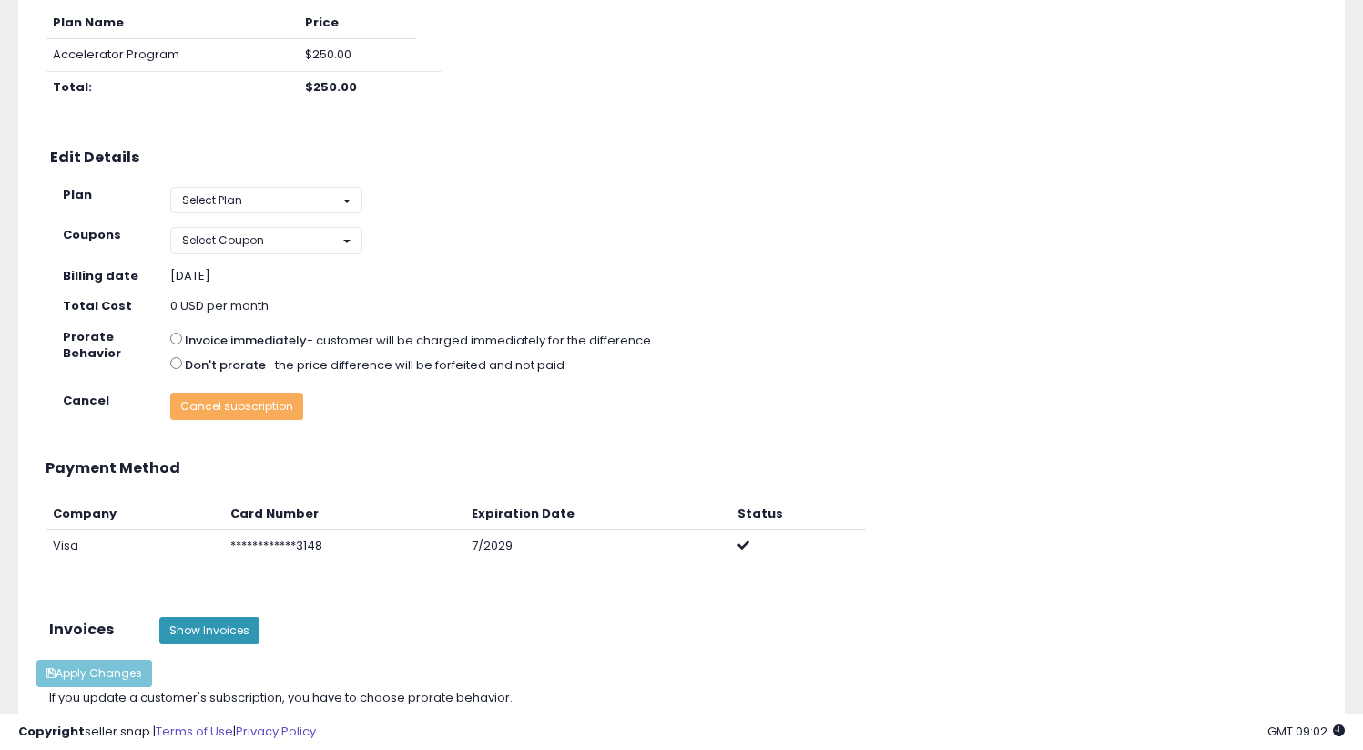  I want to click on strong: Prorate Behavior, so click(92, 345).